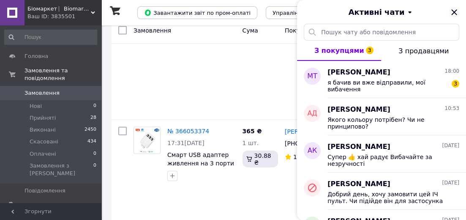 Image resolution: width=466 pixels, height=220 pixels. Describe the element at coordinates (452, 108) in the screenshot. I see `span: 10:53` at that location.